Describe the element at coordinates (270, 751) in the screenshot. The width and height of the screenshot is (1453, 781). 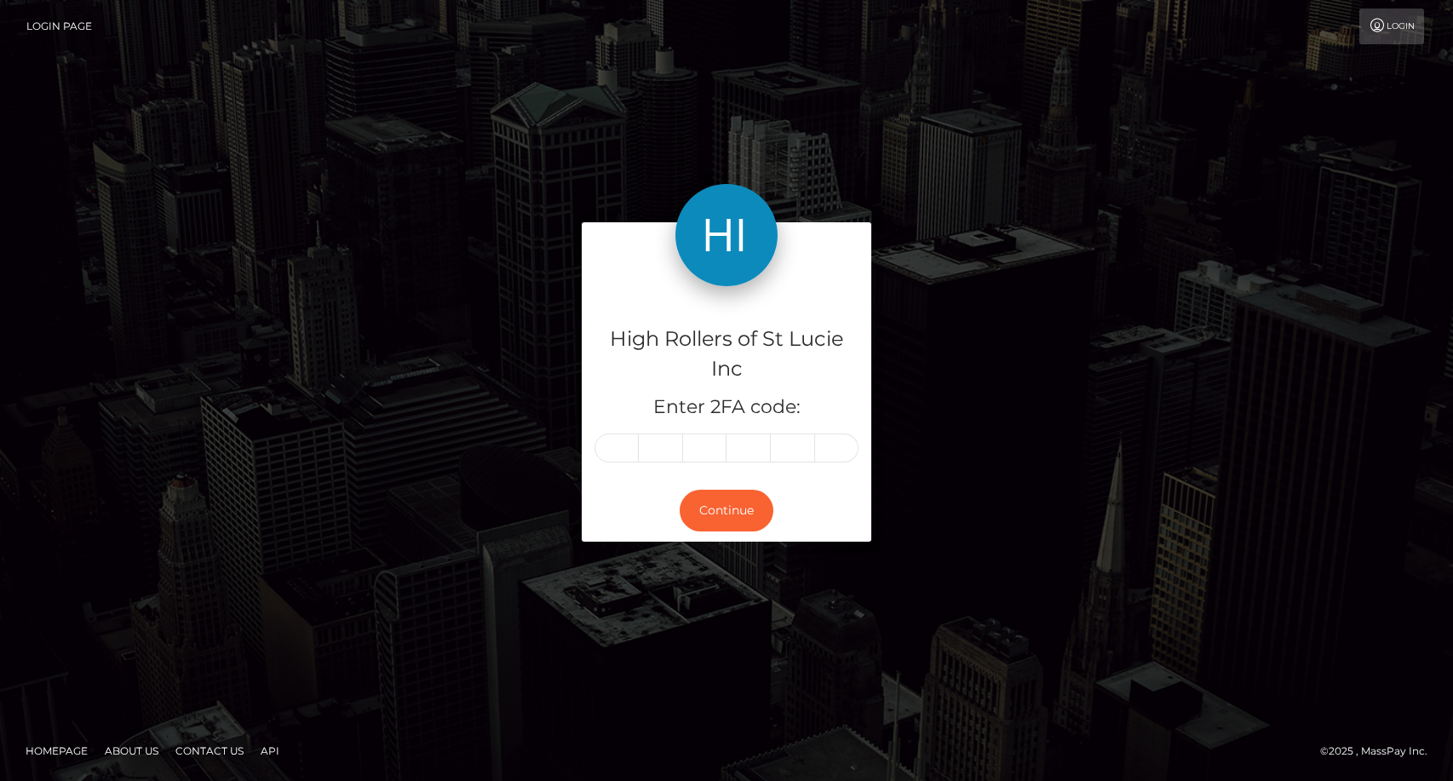
I see `a: API` at that location.